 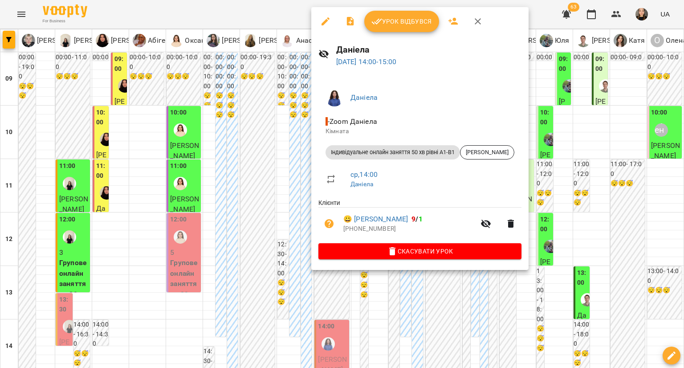 I want to click on span: Індивідуальне онлайн заняття 50 хв рівні А1-В1, so click(x=393, y=152).